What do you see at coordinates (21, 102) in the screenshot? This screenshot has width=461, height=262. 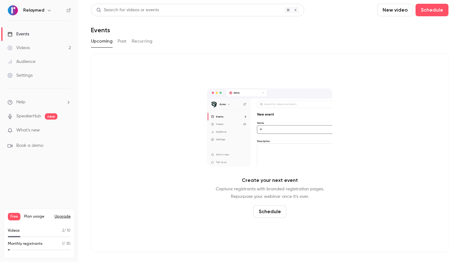 I see `span: Help` at bounding box center [21, 102].